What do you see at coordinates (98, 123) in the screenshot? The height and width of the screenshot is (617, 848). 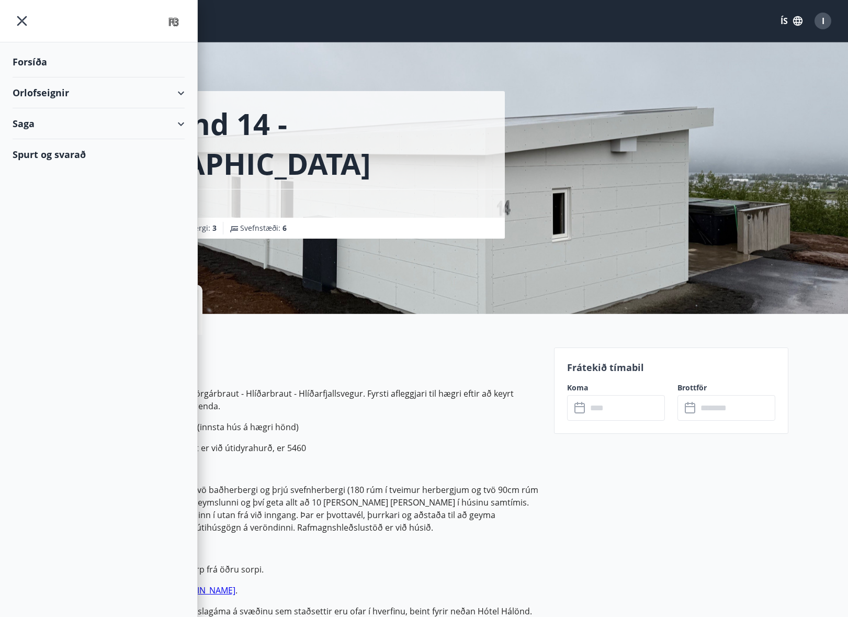 I see `div: Saga` at bounding box center [98, 123].